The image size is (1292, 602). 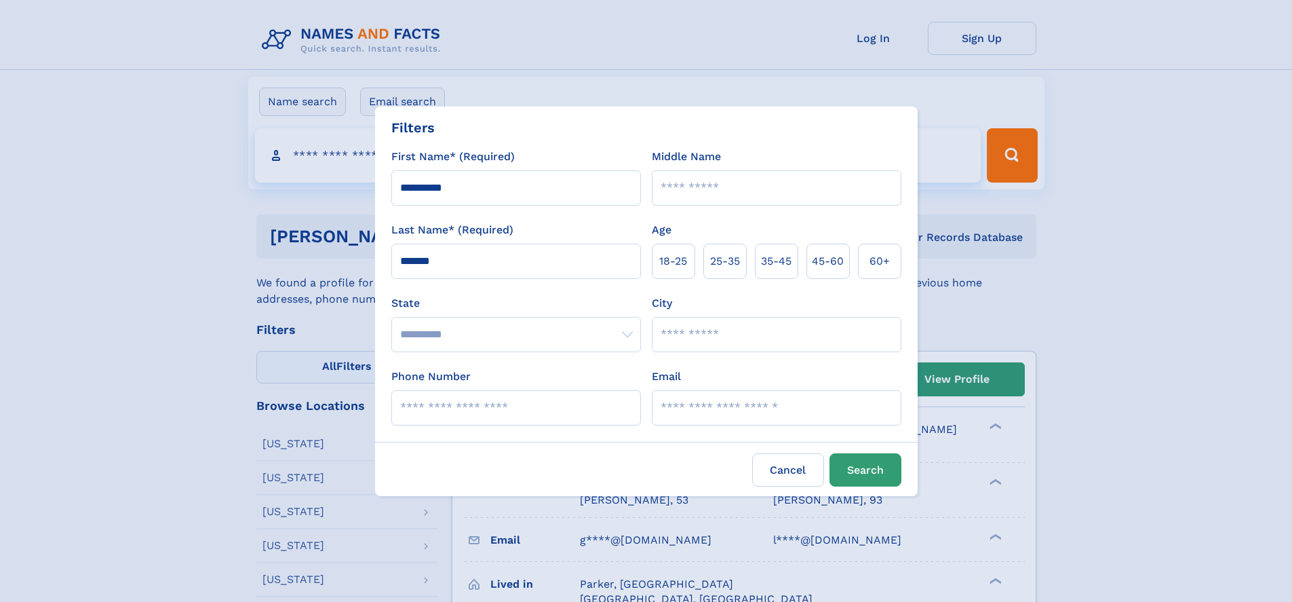 What do you see at coordinates (452, 230) in the screenshot?
I see `label: Last Name* (Required)` at bounding box center [452, 230].